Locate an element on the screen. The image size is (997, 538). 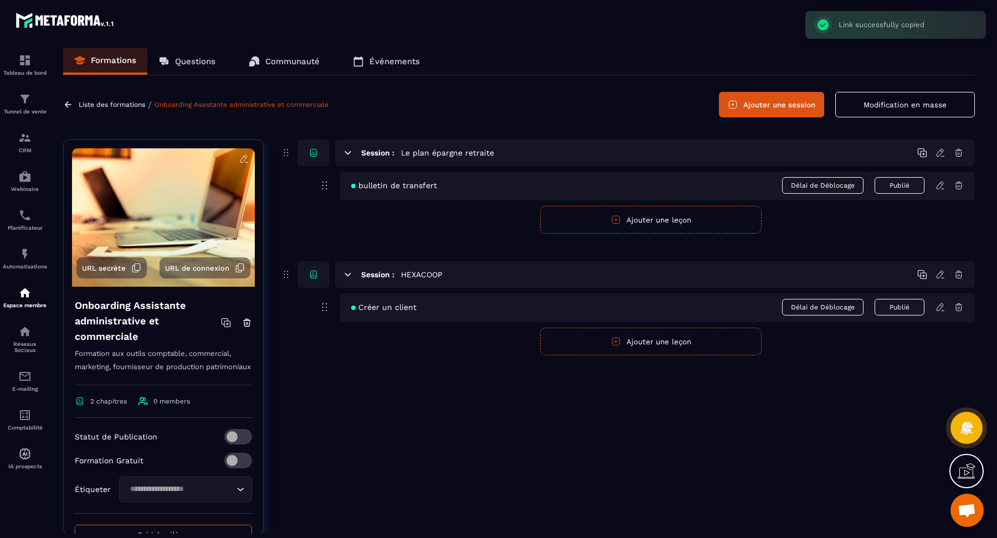
p: Questions is located at coordinates (195, 61).